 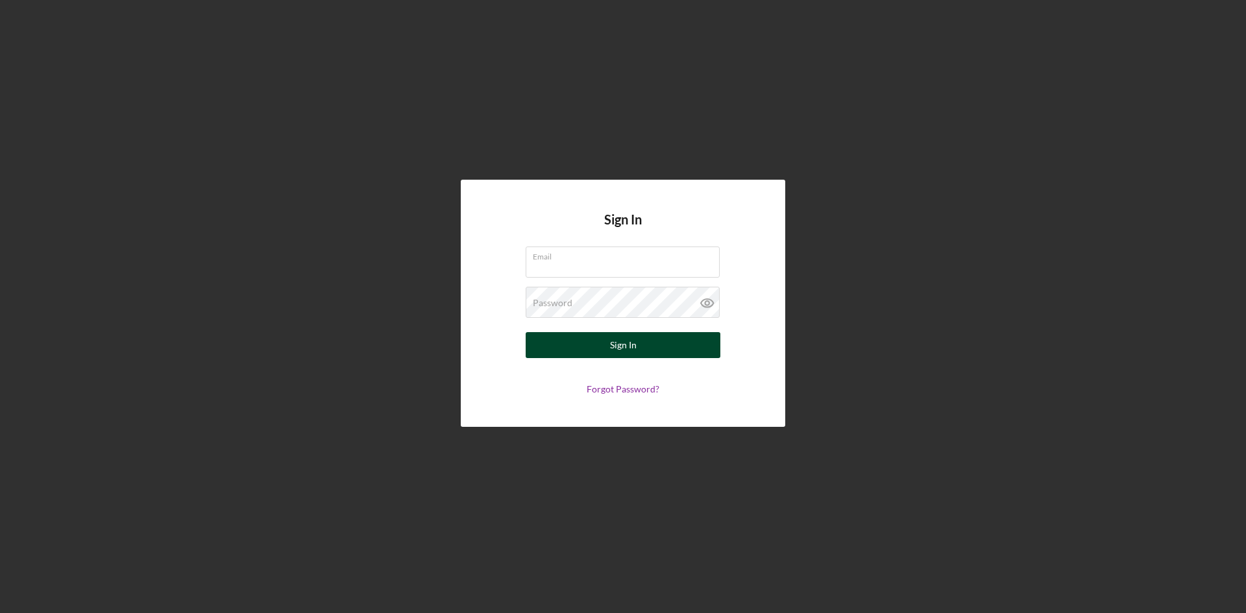 I want to click on a: Forgot Password?, so click(x=623, y=389).